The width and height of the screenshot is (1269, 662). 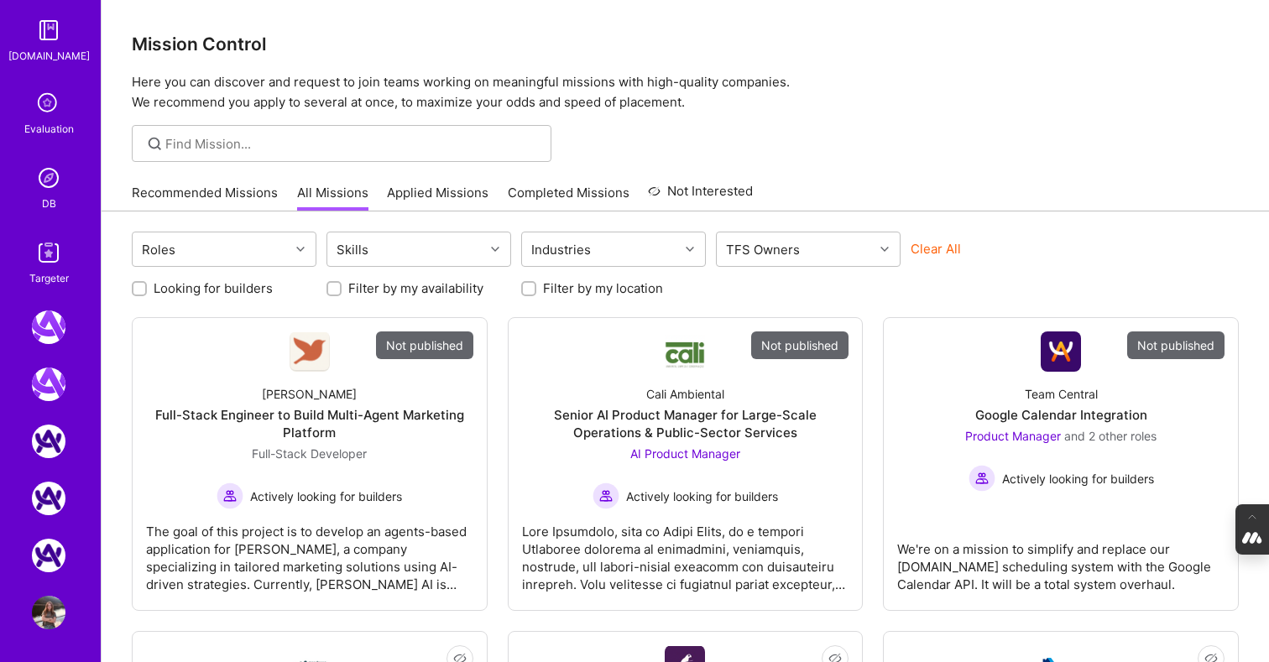 I want to click on div: Evaluation, so click(x=49, y=128).